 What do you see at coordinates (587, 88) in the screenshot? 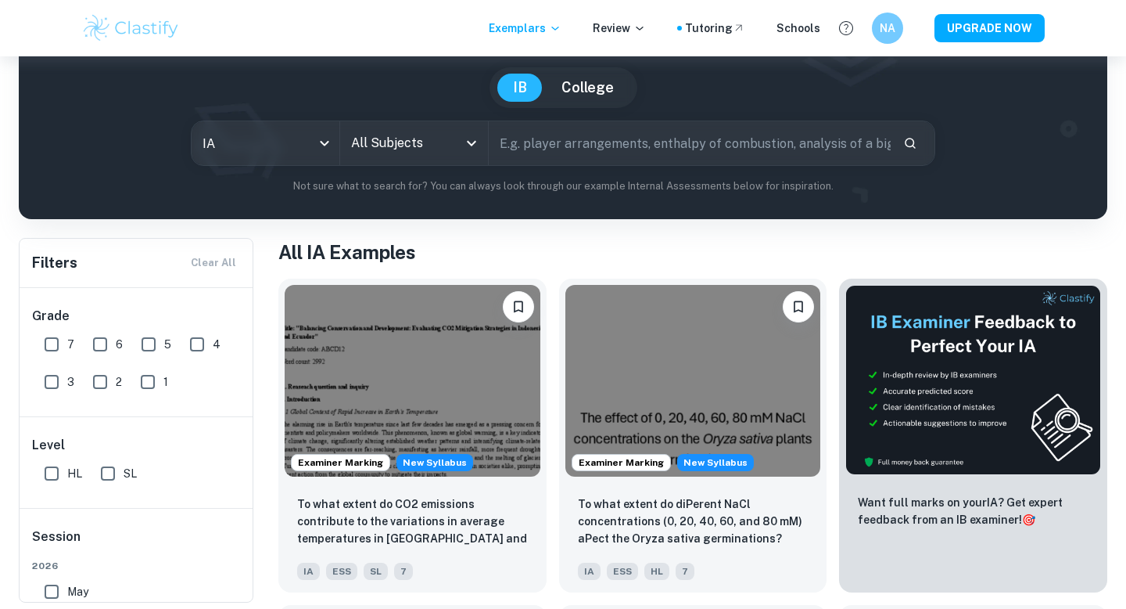
I see `button: College` at bounding box center [587, 88].